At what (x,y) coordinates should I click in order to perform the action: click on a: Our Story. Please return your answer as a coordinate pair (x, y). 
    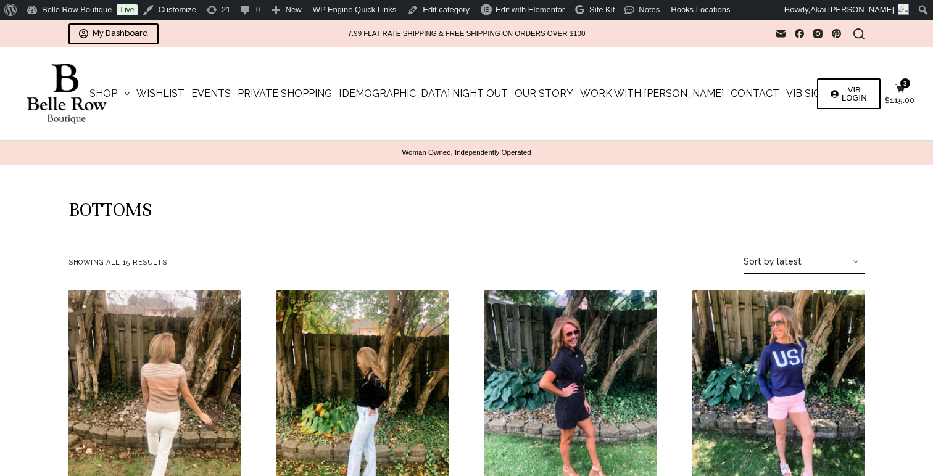
    Looking at the image, I should click on (544, 94).